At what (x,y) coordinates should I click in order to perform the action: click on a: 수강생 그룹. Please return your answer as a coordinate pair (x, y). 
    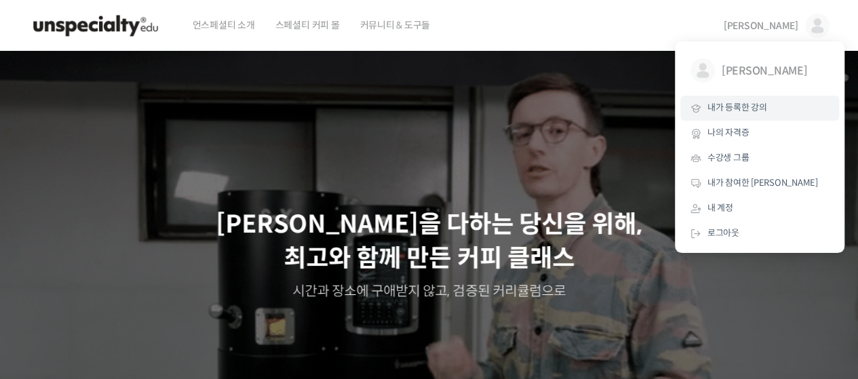
    Looking at the image, I should click on (760, 158).